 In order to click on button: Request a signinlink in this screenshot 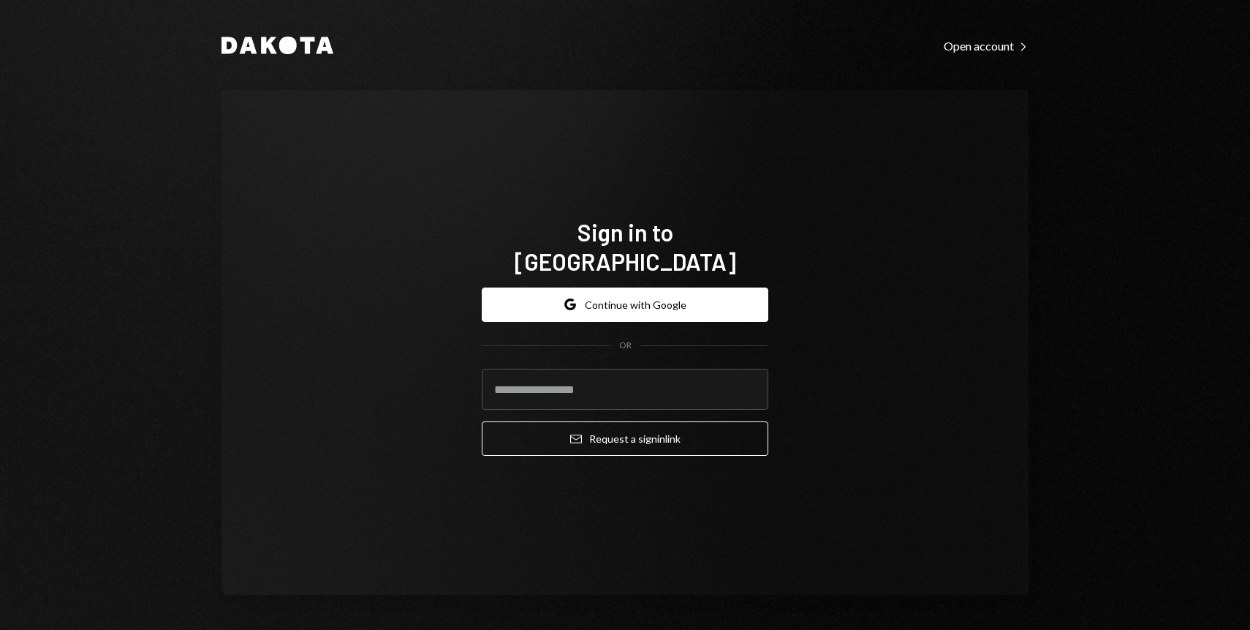, I will do `click(625, 438)`.